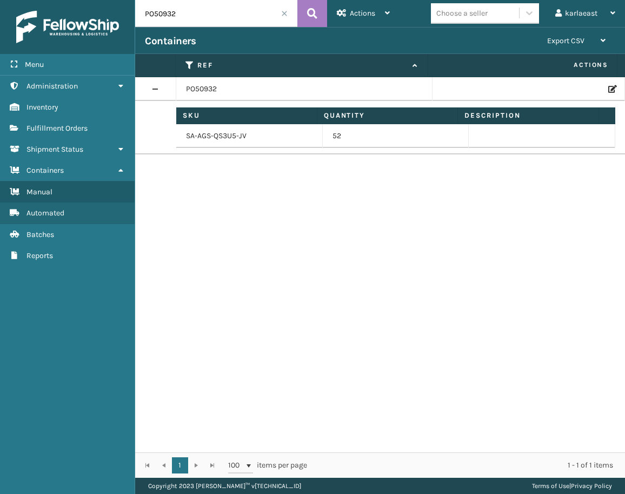 Image resolution: width=625 pixels, height=494 pixels. I want to click on h3: Containers, so click(170, 41).